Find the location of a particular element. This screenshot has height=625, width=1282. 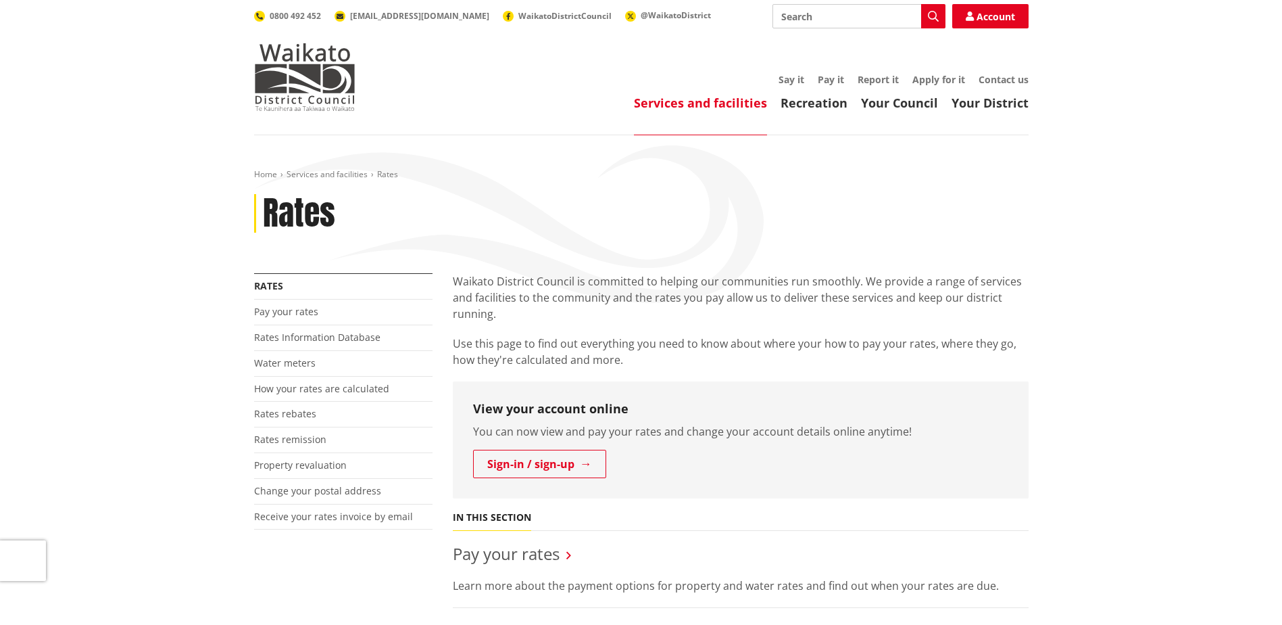

p: Learn more about the payment options for property and water rates and find out when your rates ar... is located at coordinates (741, 585).